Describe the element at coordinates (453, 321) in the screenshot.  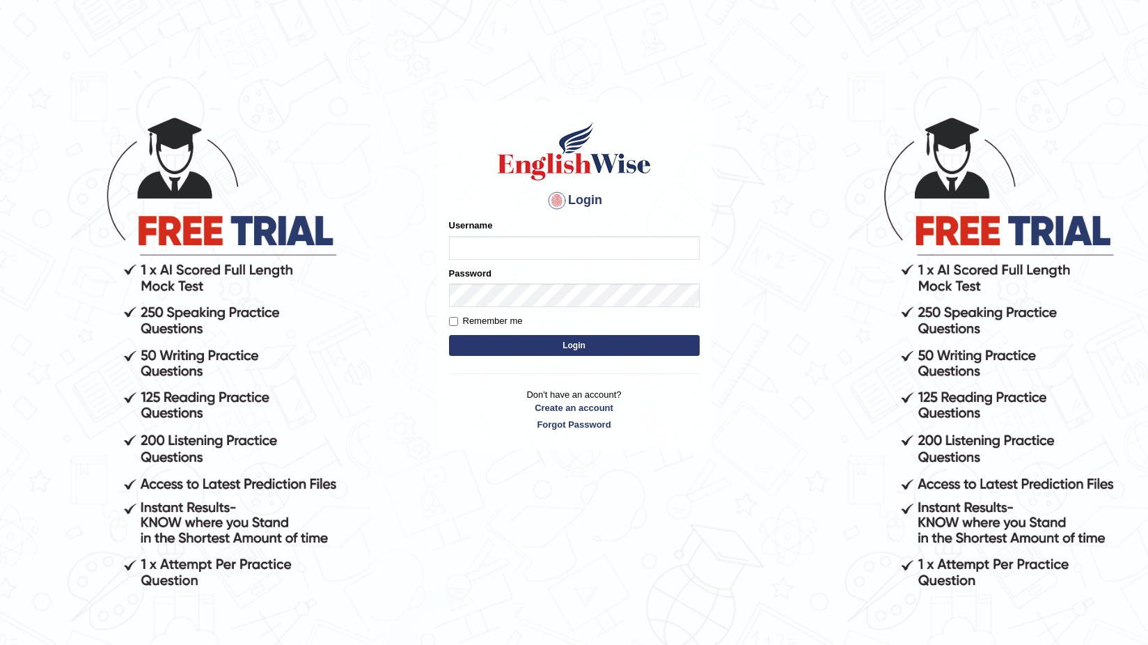
I see `input: Remember me` at that location.